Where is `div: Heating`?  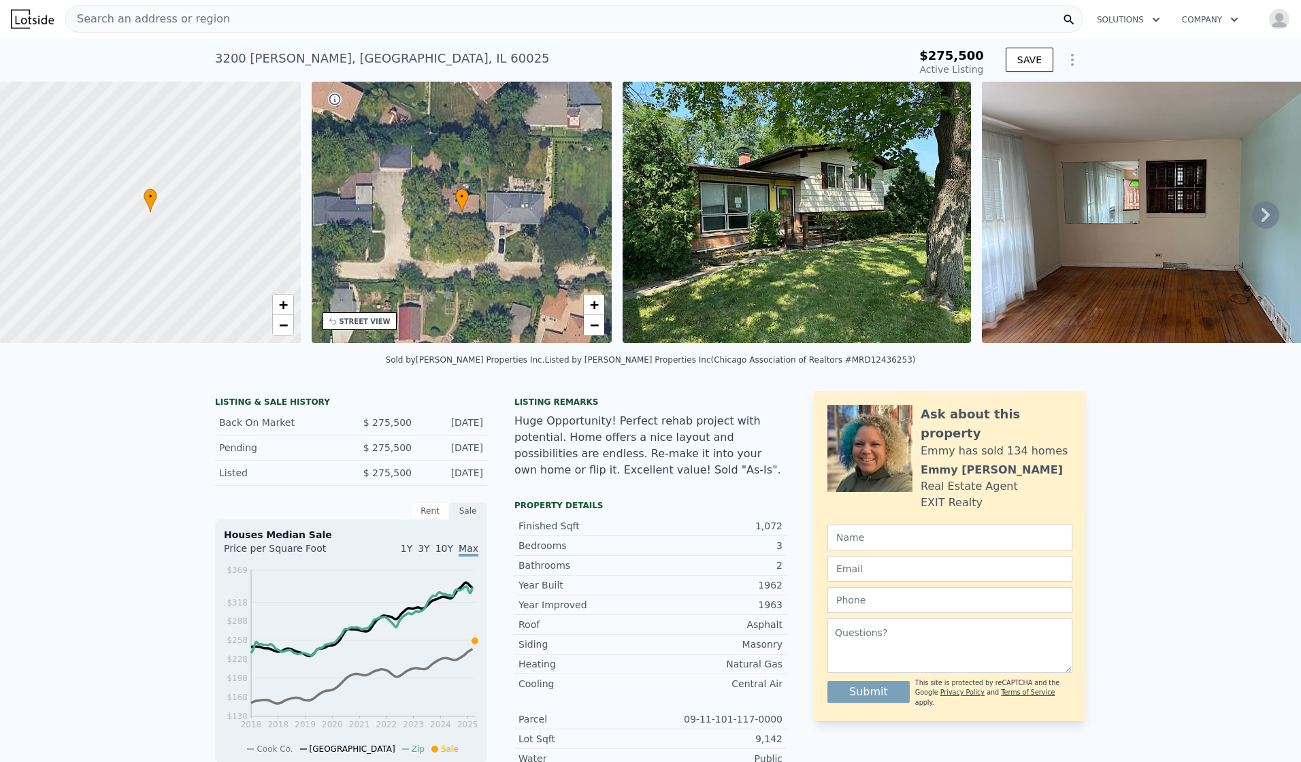
div: Heating is located at coordinates (584, 664).